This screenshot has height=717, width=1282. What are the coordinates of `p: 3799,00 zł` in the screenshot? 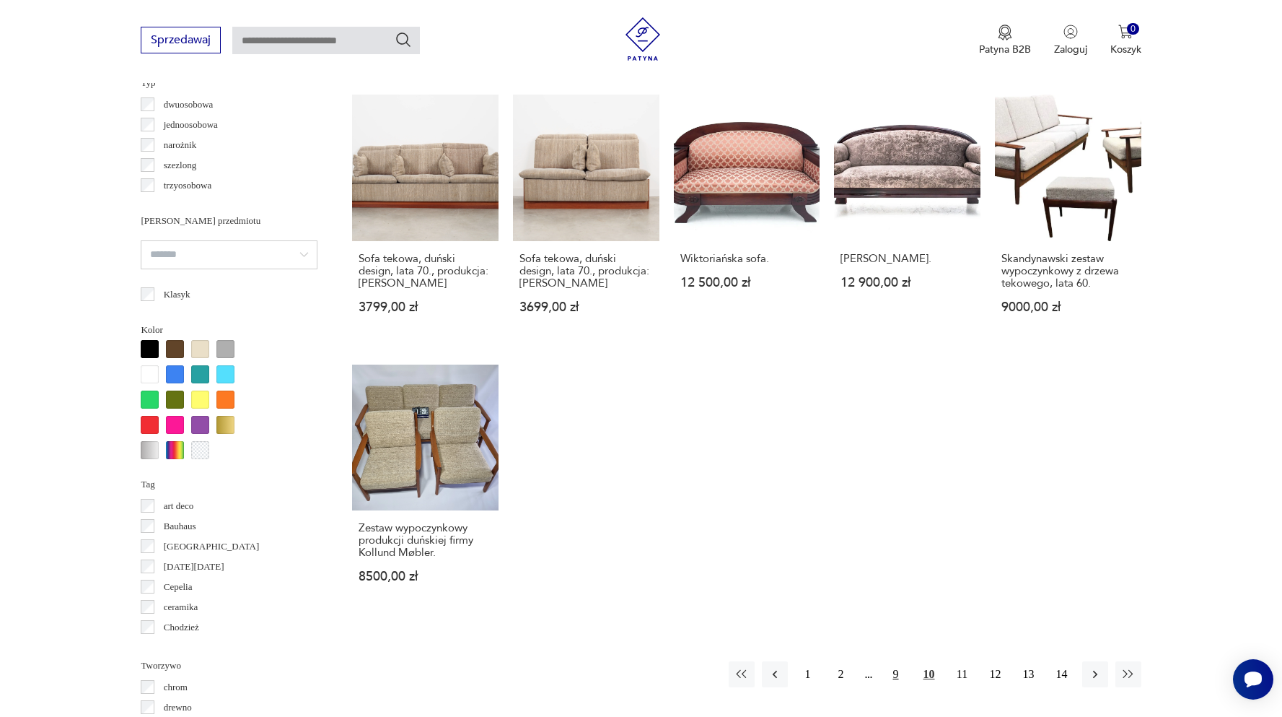 It's located at (425, 307).